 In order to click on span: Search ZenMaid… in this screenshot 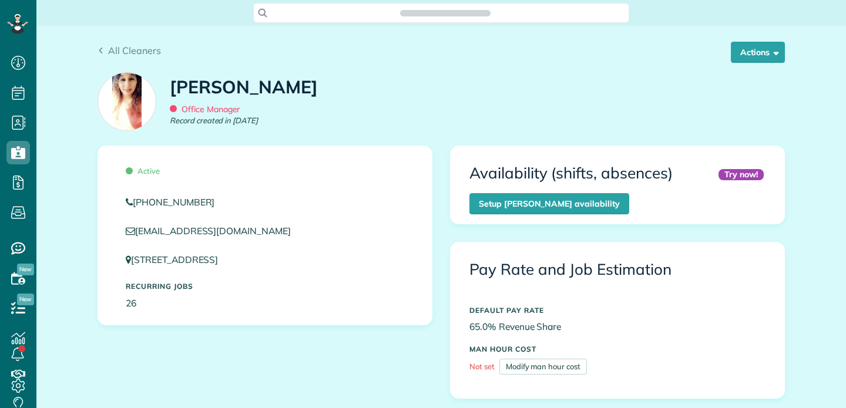, I will do `click(445, 13)`.